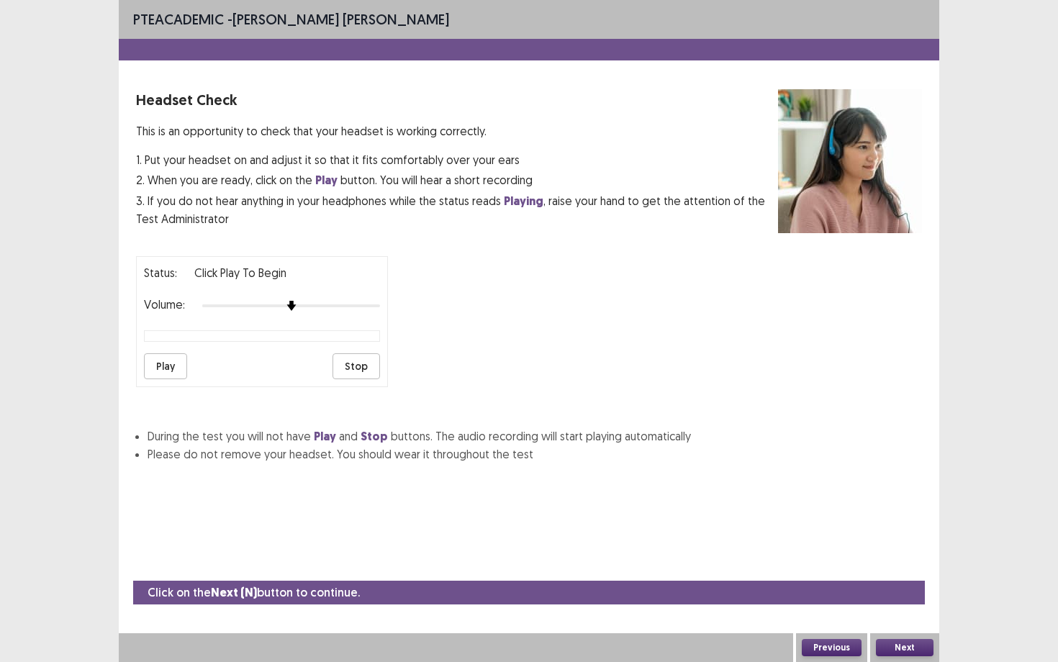  Describe the element at coordinates (161, 273) in the screenshot. I see `p: Status:` at that location.